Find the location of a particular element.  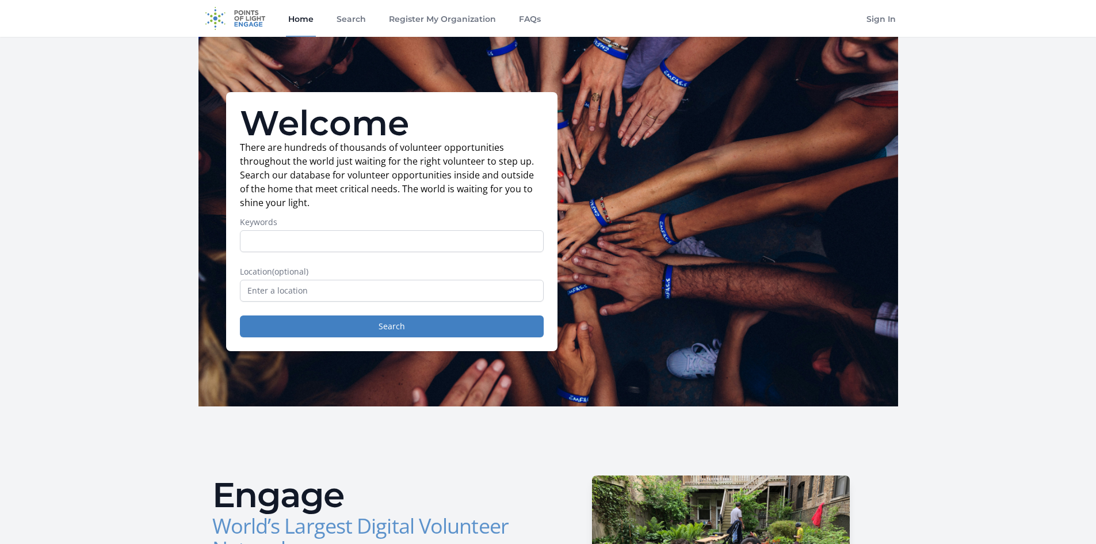

button: Search is located at coordinates (392, 326).